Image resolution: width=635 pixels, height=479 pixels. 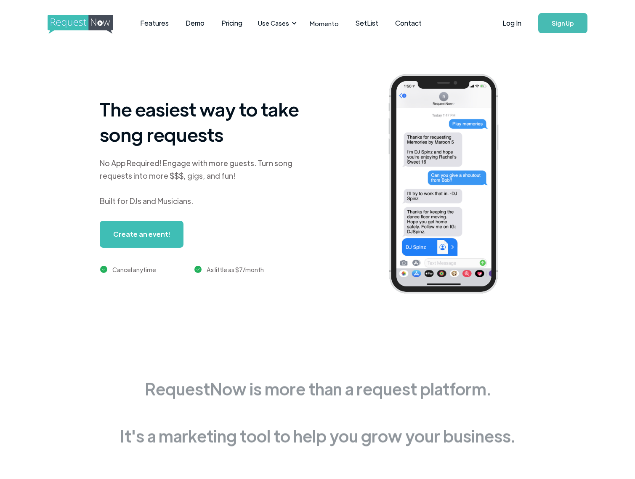 What do you see at coordinates (195, 23) in the screenshot?
I see `a: Demo` at bounding box center [195, 23].